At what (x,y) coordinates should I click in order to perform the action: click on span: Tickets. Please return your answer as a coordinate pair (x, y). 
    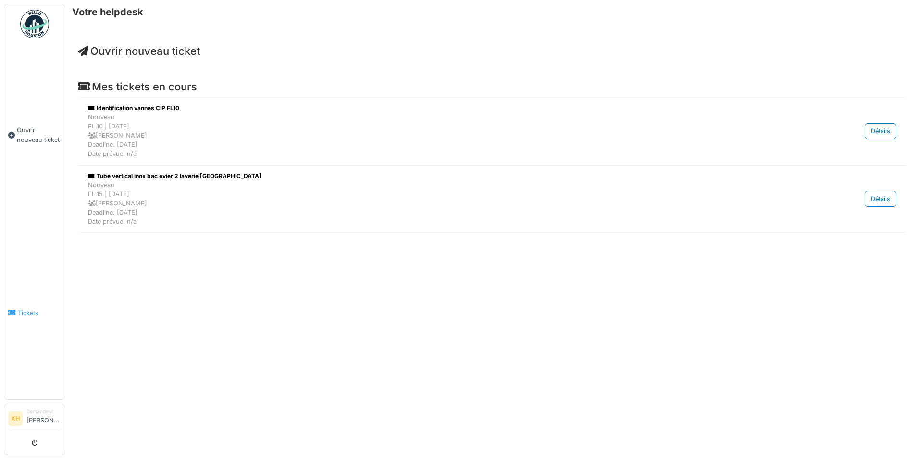
    Looking at the image, I should click on (39, 312).